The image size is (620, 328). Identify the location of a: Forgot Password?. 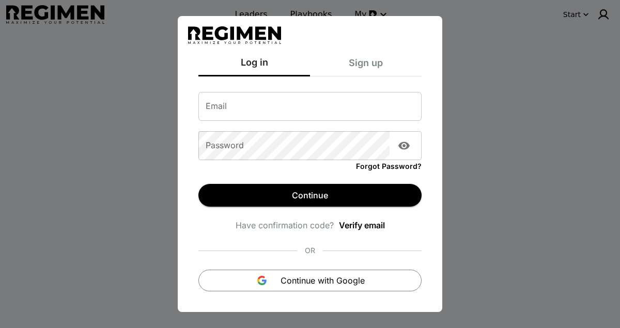
(388, 166).